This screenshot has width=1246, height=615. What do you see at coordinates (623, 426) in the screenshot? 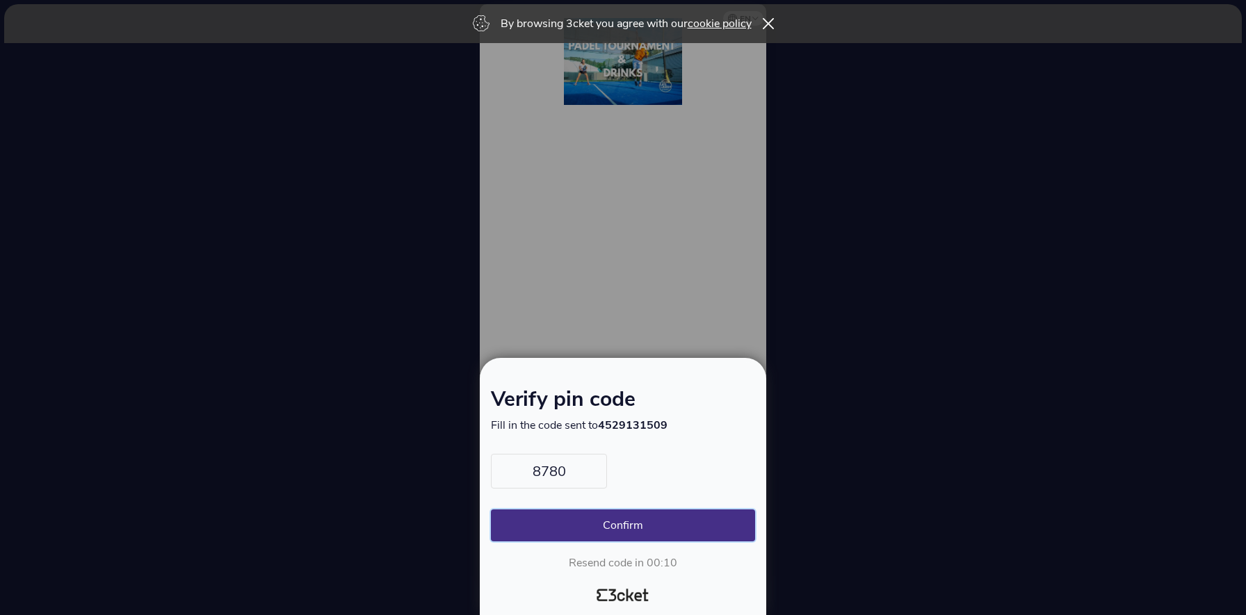
I see `p: Fill in the code sent to` at bounding box center [623, 426].